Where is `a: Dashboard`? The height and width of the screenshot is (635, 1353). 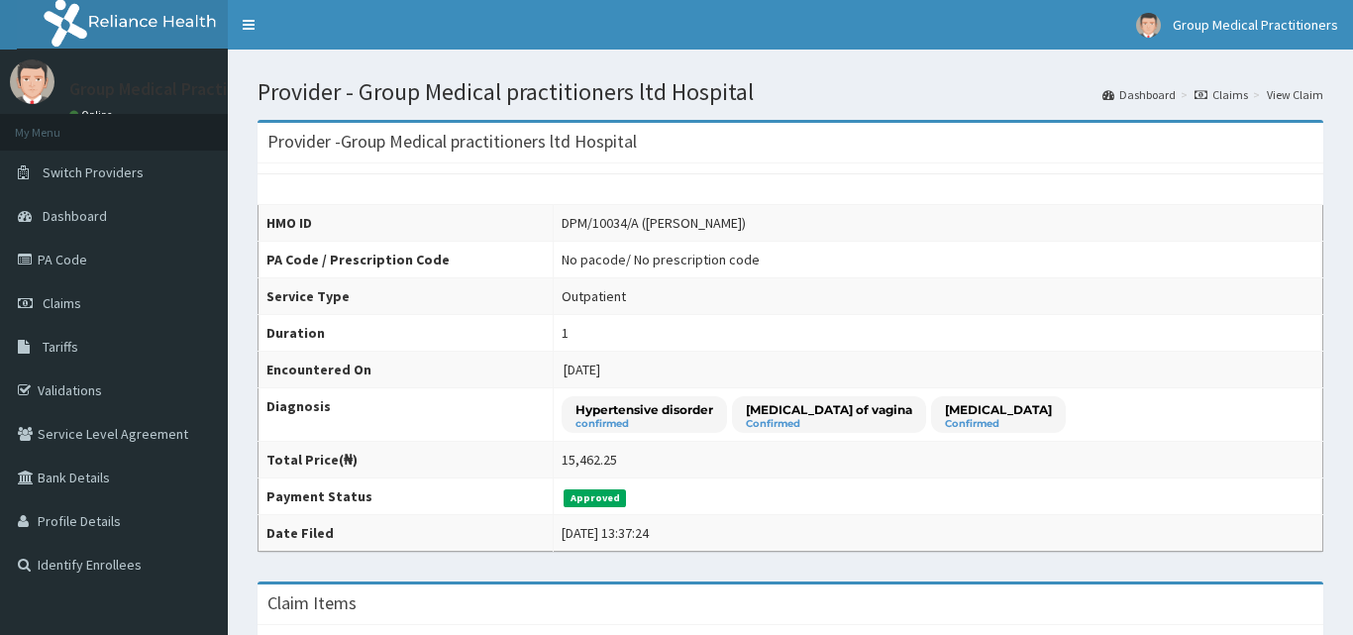 a: Dashboard is located at coordinates (1139, 94).